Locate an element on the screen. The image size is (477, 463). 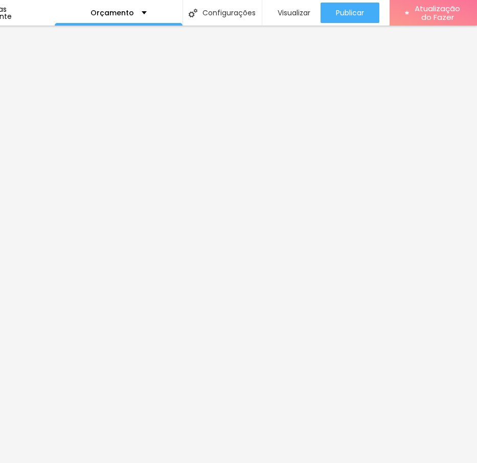
font: Publicar is located at coordinates (350, 13).